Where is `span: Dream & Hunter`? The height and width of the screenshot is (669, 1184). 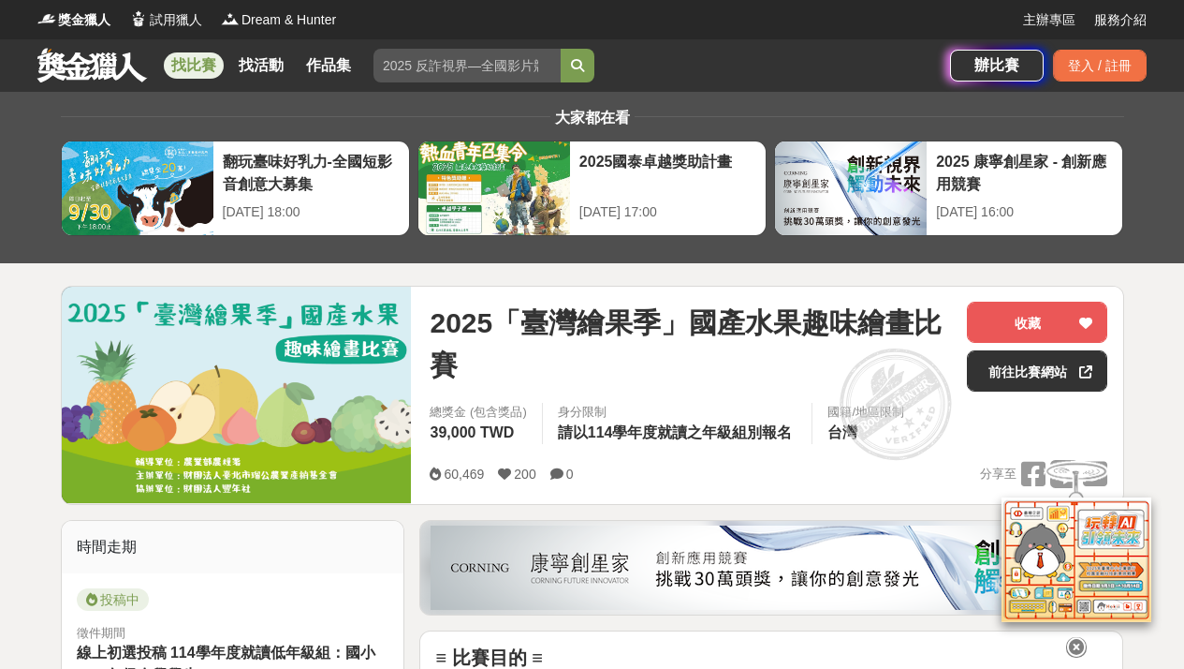 span: Dream & Hunter is located at coordinates (288, 20).